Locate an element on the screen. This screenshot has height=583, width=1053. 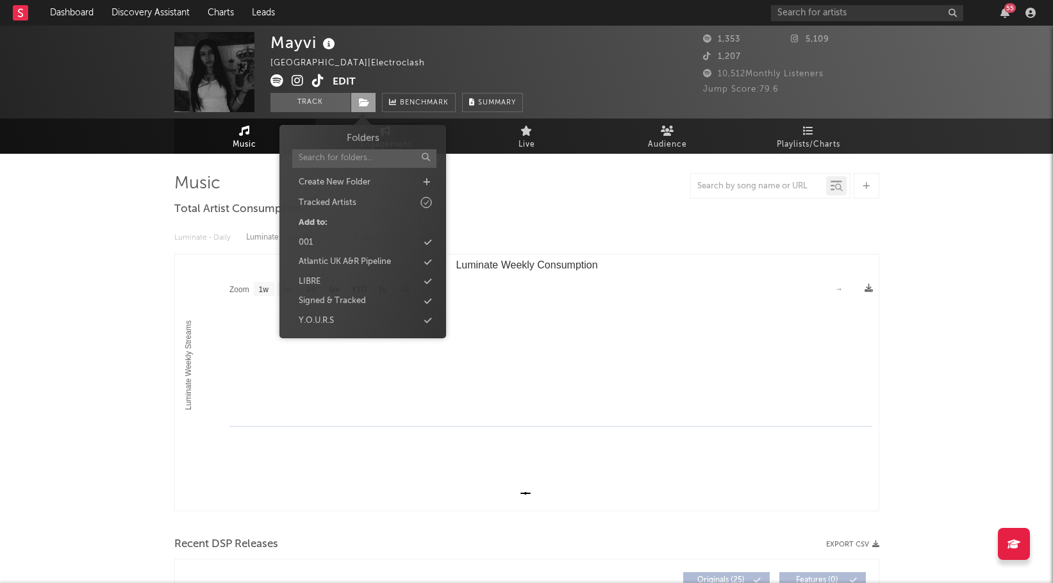
span: 10,512 Monthly Listeners is located at coordinates (763, 74).